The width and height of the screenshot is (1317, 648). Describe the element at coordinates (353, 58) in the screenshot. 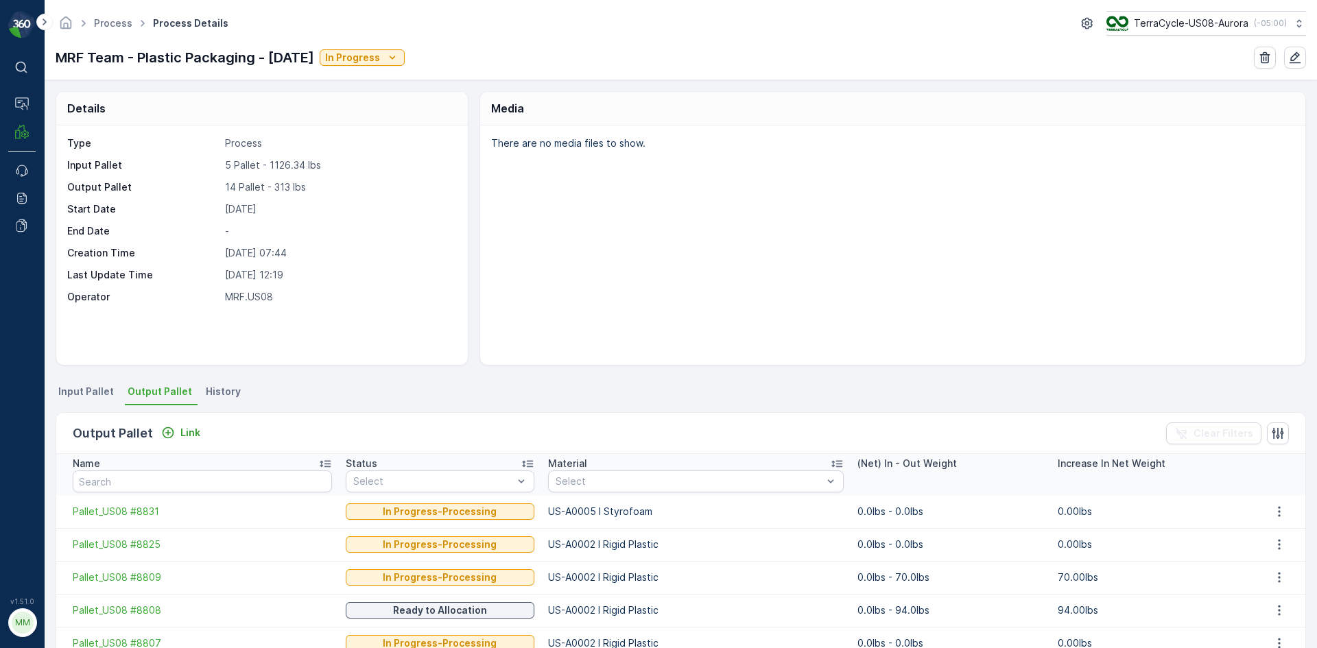

I see `p: In Progress` at that location.